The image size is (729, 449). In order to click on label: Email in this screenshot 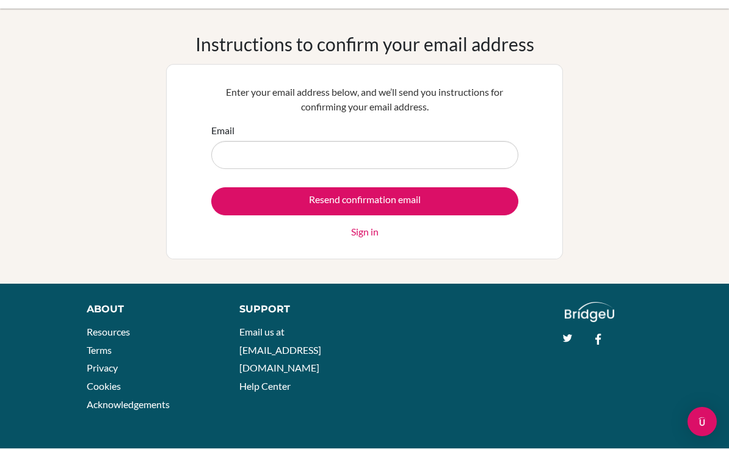, I will do `click(223, 131)`.